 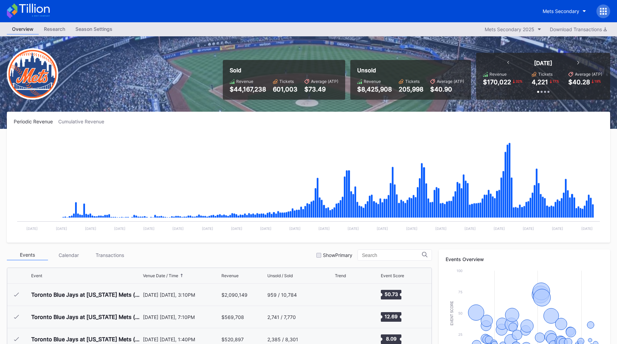 I want to click on div: 601,003, so click(x=285, y=89).